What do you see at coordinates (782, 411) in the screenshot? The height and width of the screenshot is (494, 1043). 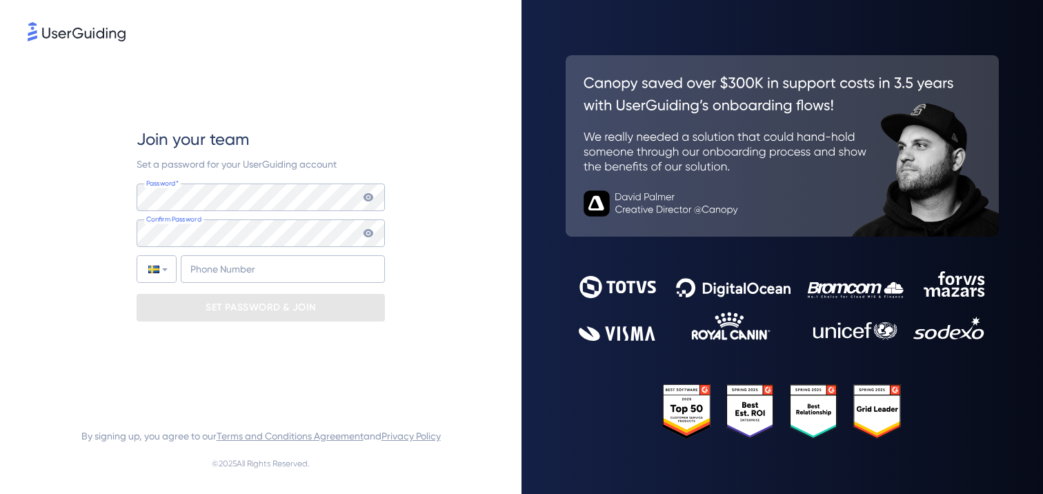 I see `img: 25303e33045975176eb484905ab012ff.svg` at bounding box center [782, 411].